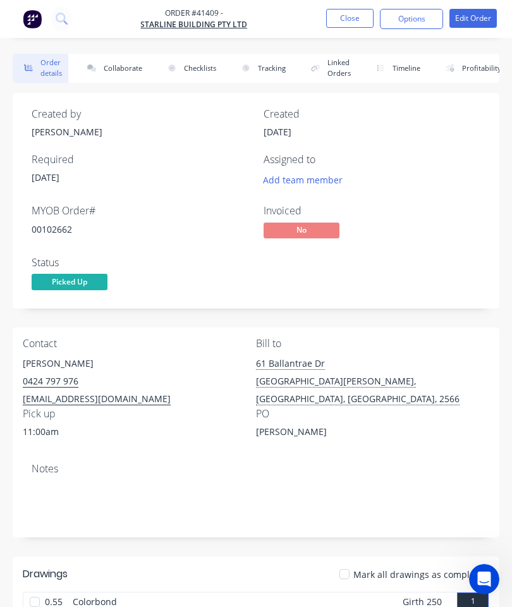 Image resolution: width=512 pixels, height=607 pixels. What do you see at coordinates (40, 68) in the screenshot?
I see `button: Order details` at bounding box center [40, 68].